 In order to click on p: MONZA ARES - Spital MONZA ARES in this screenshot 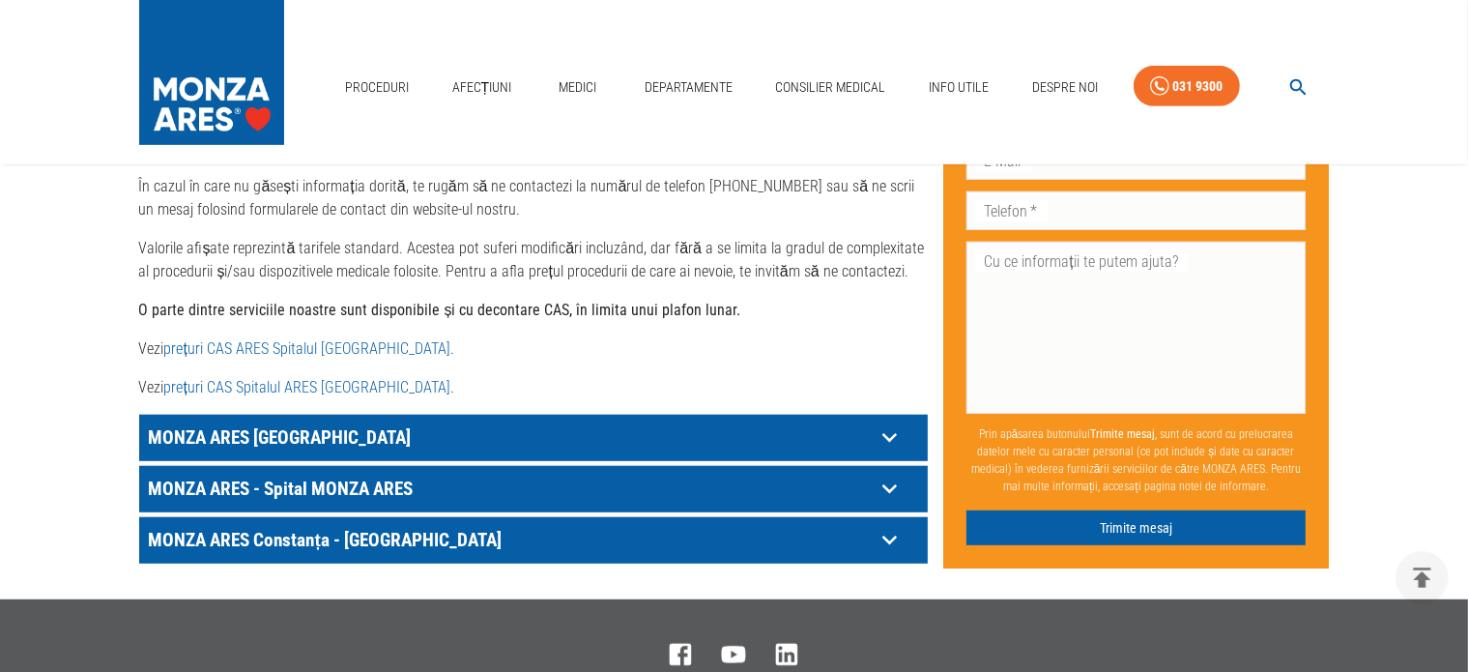, I will do `click(509, 488)`.